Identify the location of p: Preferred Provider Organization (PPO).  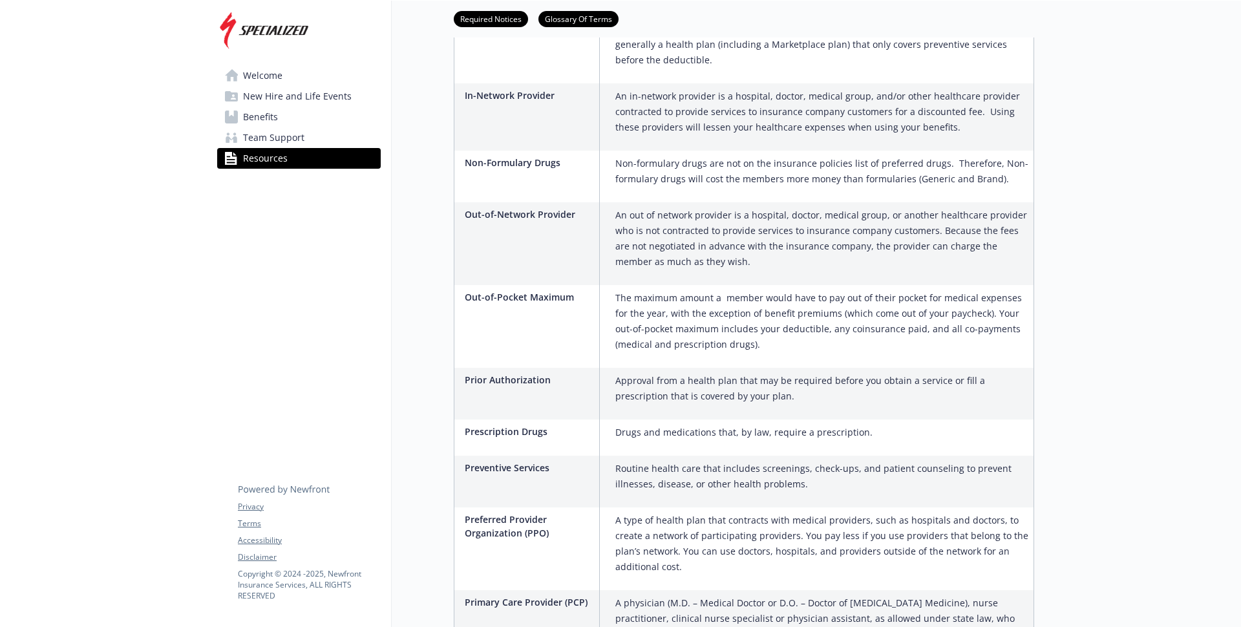
(529, 526).